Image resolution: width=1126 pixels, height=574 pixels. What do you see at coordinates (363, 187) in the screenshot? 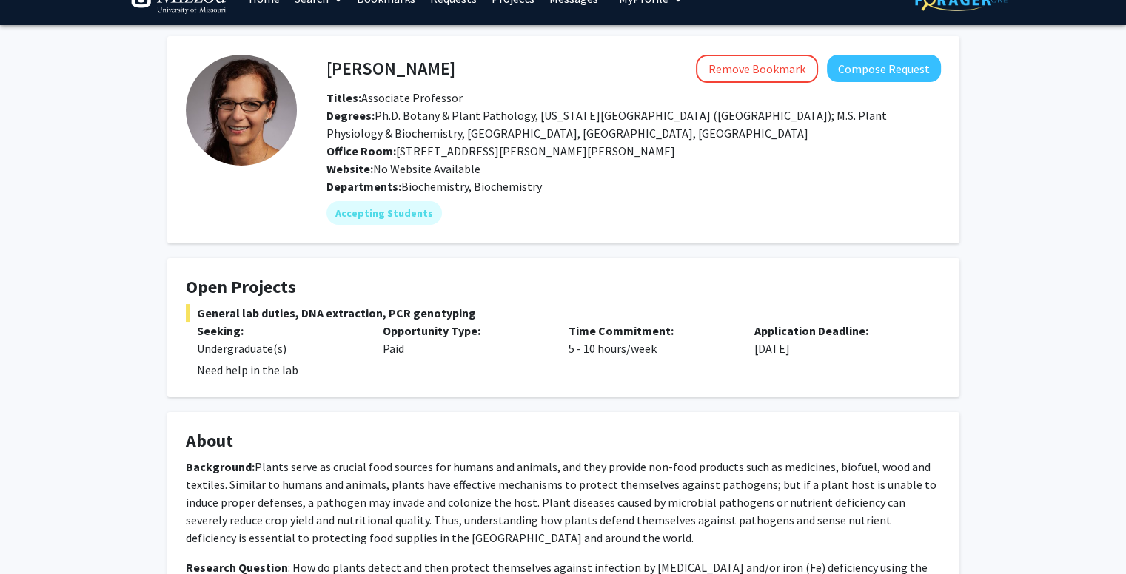
I see `b: Departments:` at bounding box center [363, 187].